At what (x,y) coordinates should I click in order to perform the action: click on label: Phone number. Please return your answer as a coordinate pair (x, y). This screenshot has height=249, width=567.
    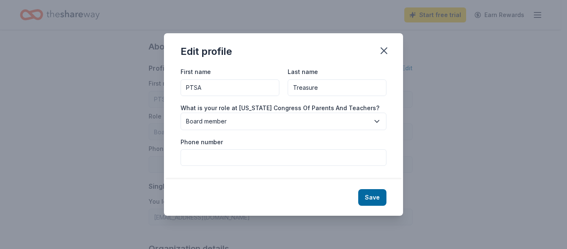
    Looking at the image, I should click on (202, 142).